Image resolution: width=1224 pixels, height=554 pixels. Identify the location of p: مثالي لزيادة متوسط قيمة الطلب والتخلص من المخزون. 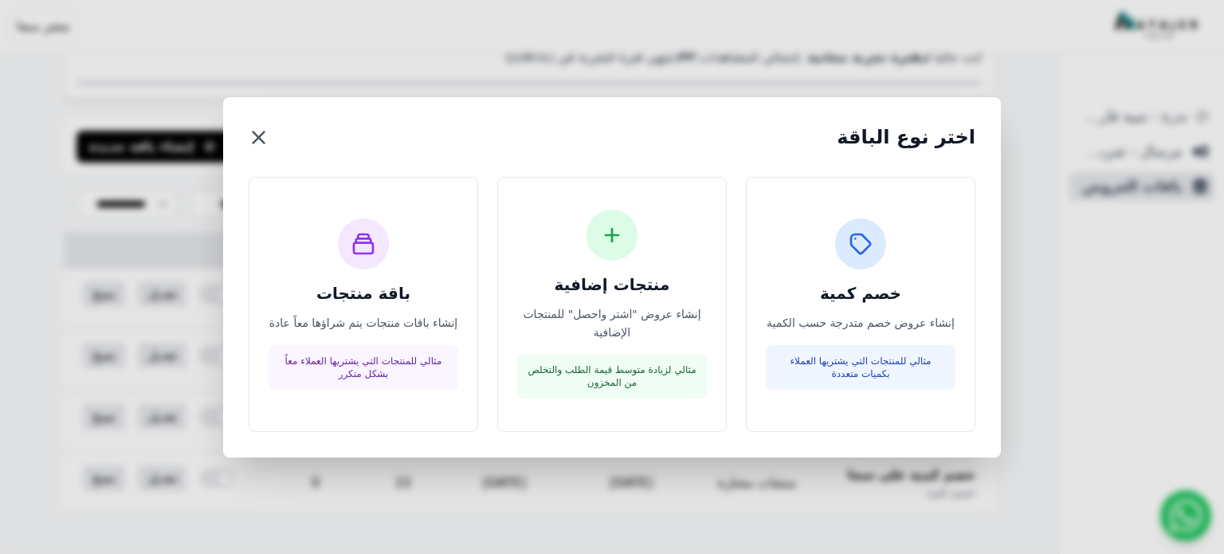
(612, 376).